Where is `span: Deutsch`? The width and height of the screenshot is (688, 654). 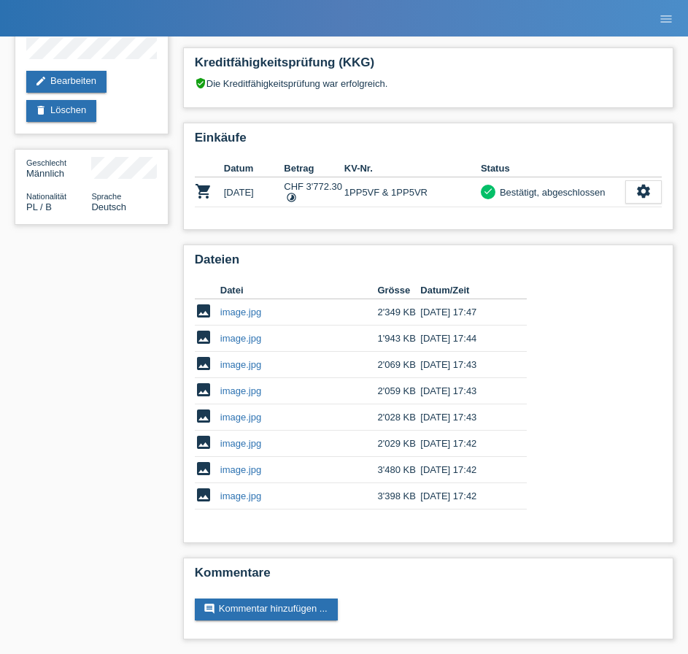
span: Deutsch is located at coordinates (109, 206).